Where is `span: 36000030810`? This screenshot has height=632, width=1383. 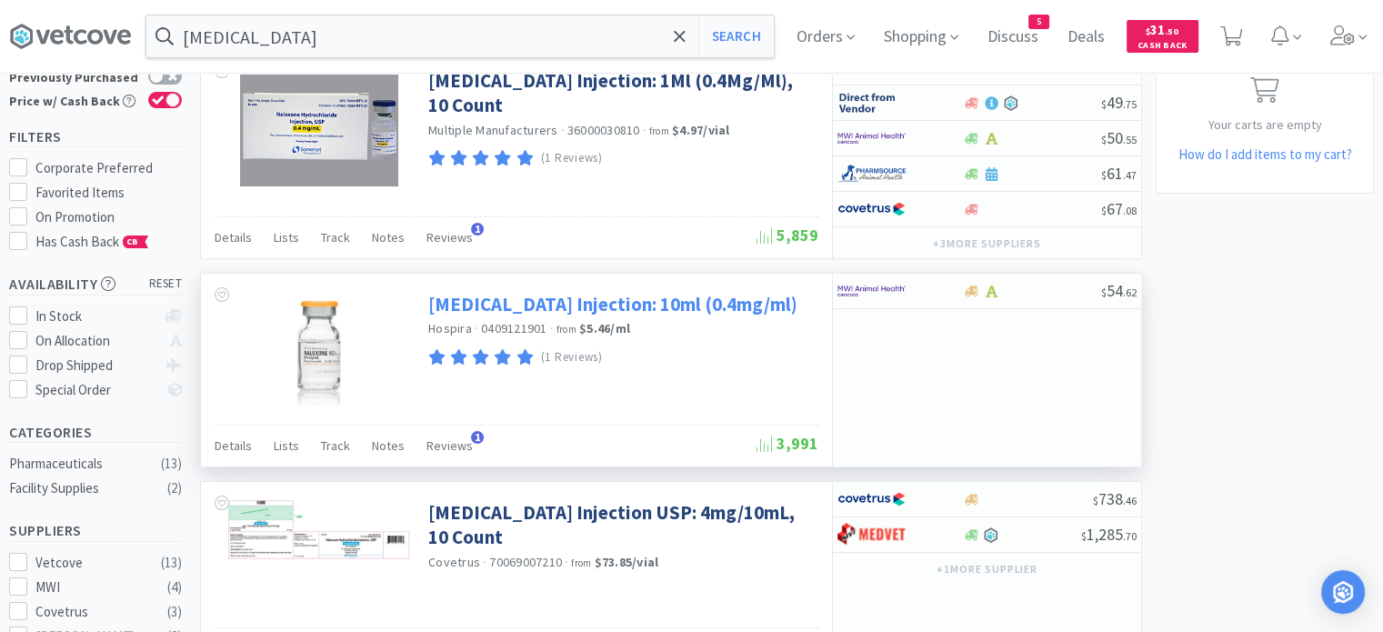 span: 36000030810 is located at coordinates (604, 130).